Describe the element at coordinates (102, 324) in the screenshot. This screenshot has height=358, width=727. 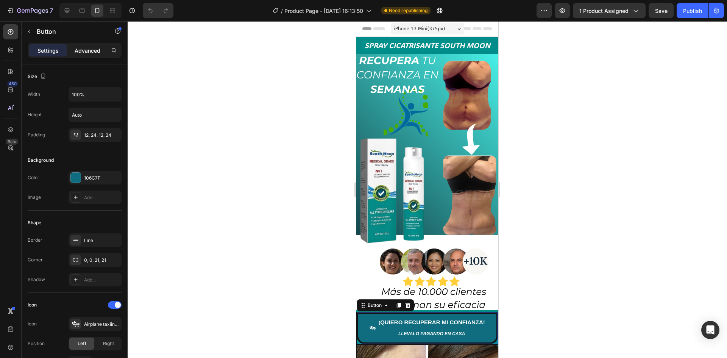
I see `div: Airplane taxiing bold` at that location.